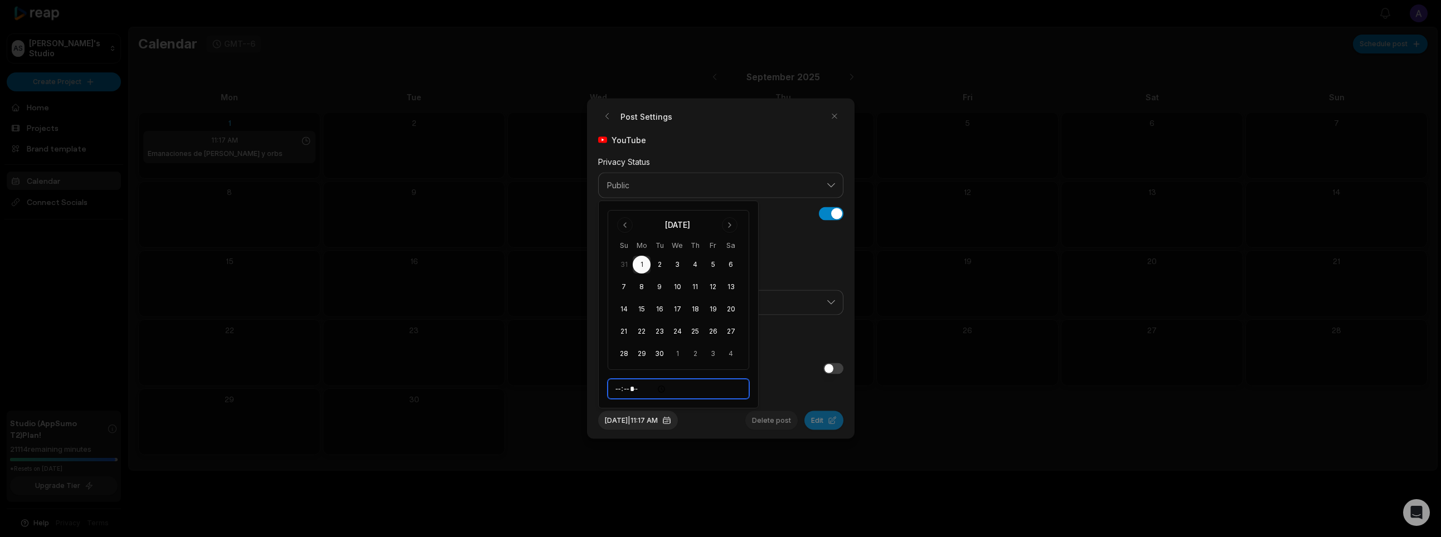 Image resolution: width=1441 pixels, height=537 pixels. What do you see at coordinates (824, 421) in the screenshot?
I see `button: Edit` at bounding box center [824, 421].